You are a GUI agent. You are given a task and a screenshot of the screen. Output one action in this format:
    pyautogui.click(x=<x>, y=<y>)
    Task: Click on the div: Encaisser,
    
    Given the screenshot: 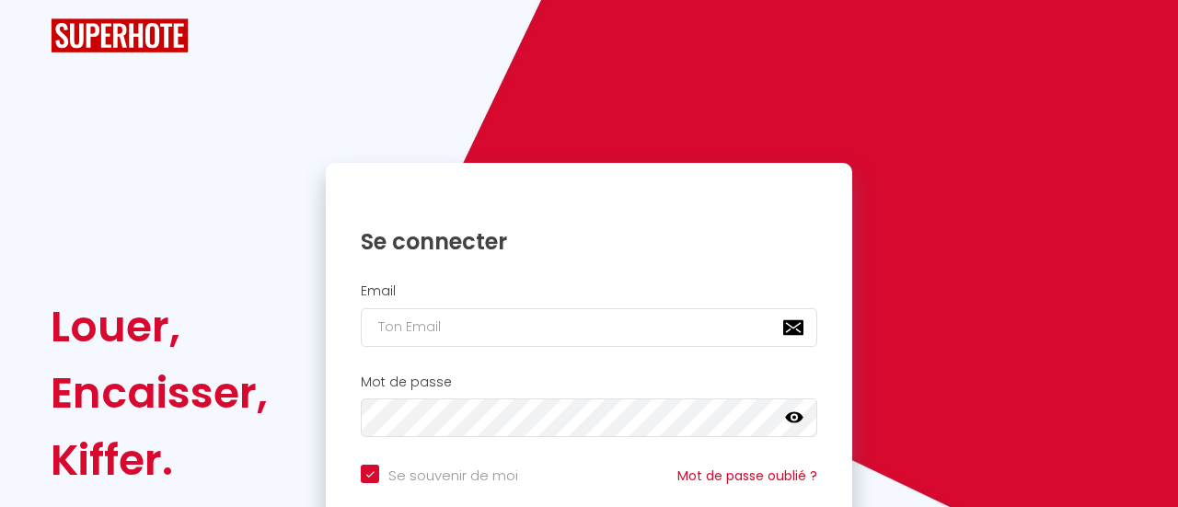 What is the action you would take?
    pyautogui.click(x=159, y=393)
    